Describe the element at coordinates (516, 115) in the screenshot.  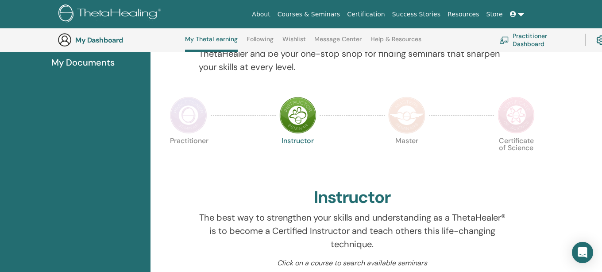
I see `img: Certificate of Science` at that location.